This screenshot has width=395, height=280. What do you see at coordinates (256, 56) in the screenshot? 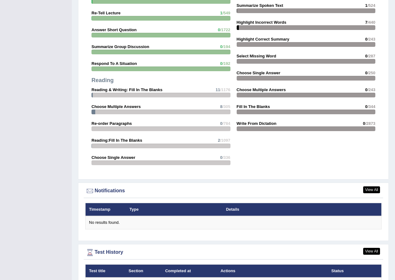
I see `strong: Select Missing Word` at bounding box center [256, 56].